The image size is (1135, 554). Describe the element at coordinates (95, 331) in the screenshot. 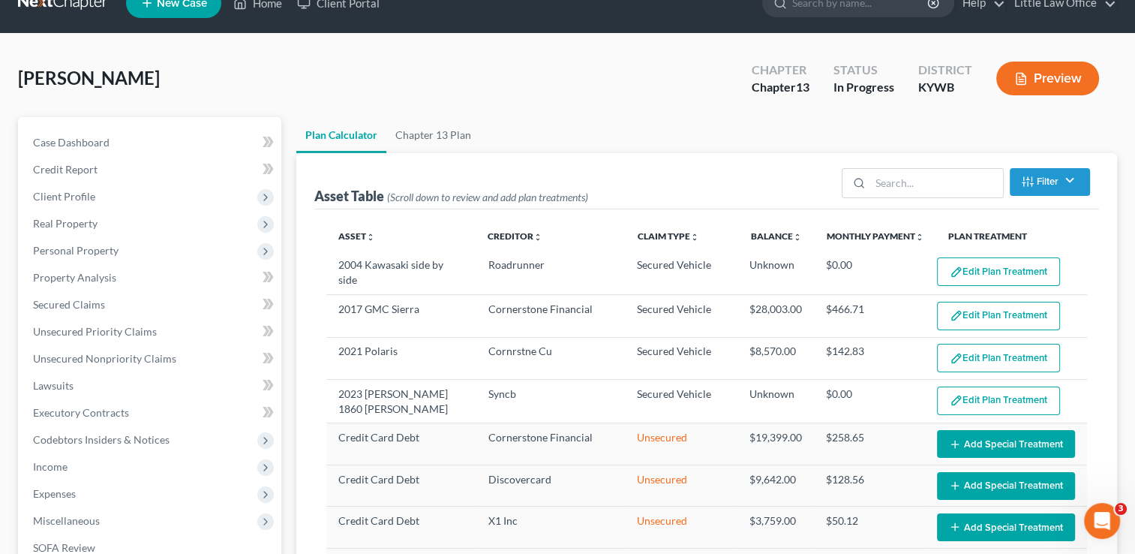

I see `span: Unsecured Priority Claims` at that location.